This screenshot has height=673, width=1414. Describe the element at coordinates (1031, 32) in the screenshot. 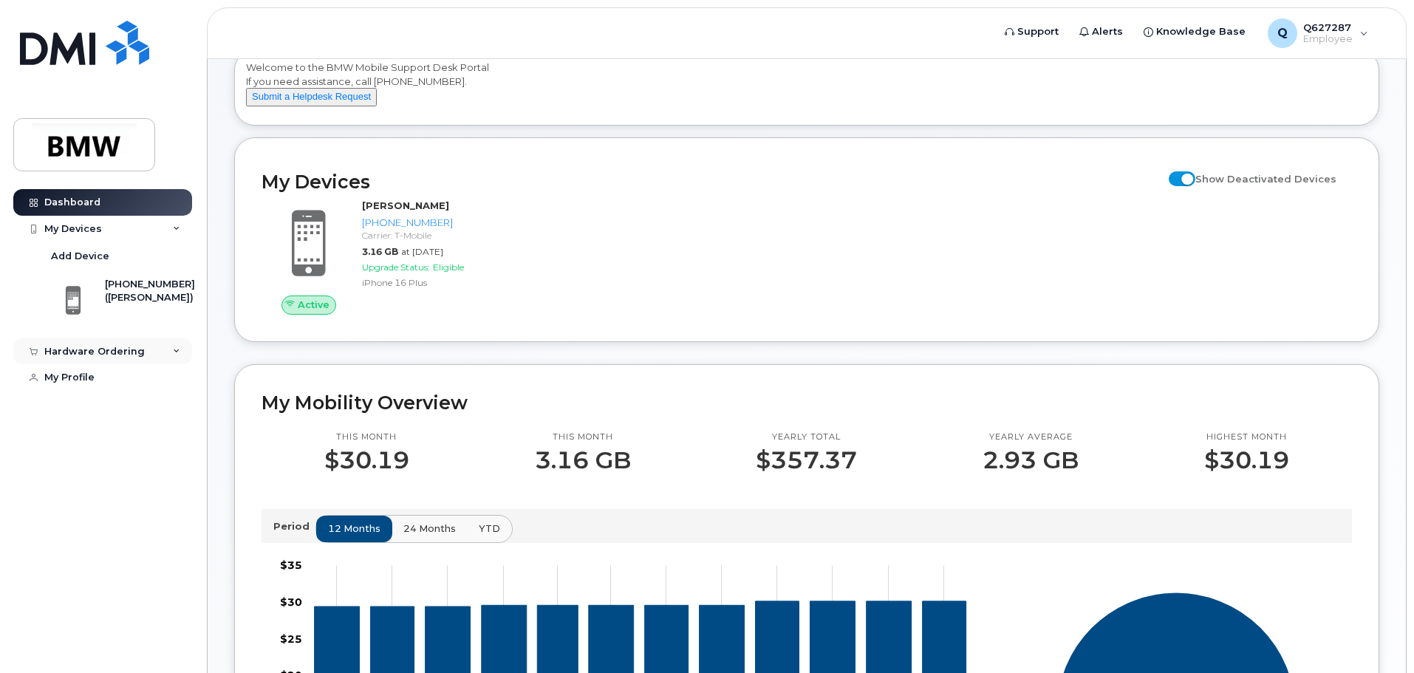

I see `a: Support` at that location.